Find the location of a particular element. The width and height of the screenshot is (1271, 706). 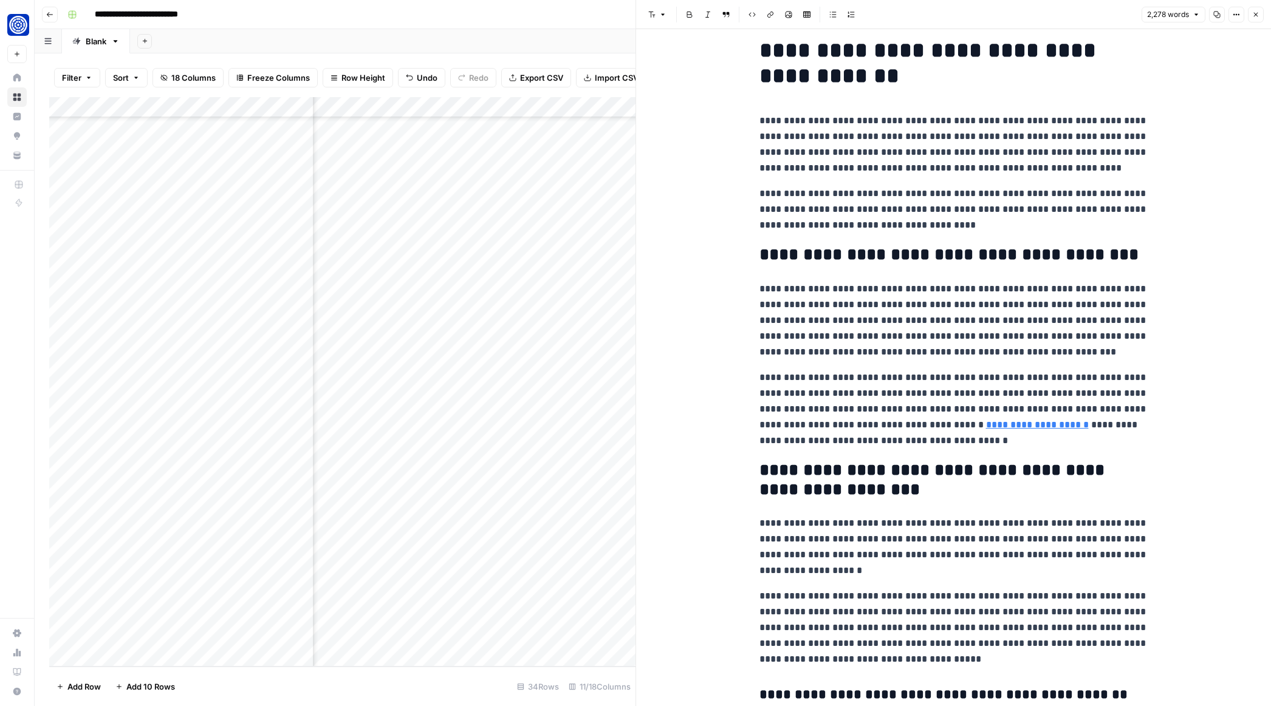

div: Blank is located at coordinates (96, 41).